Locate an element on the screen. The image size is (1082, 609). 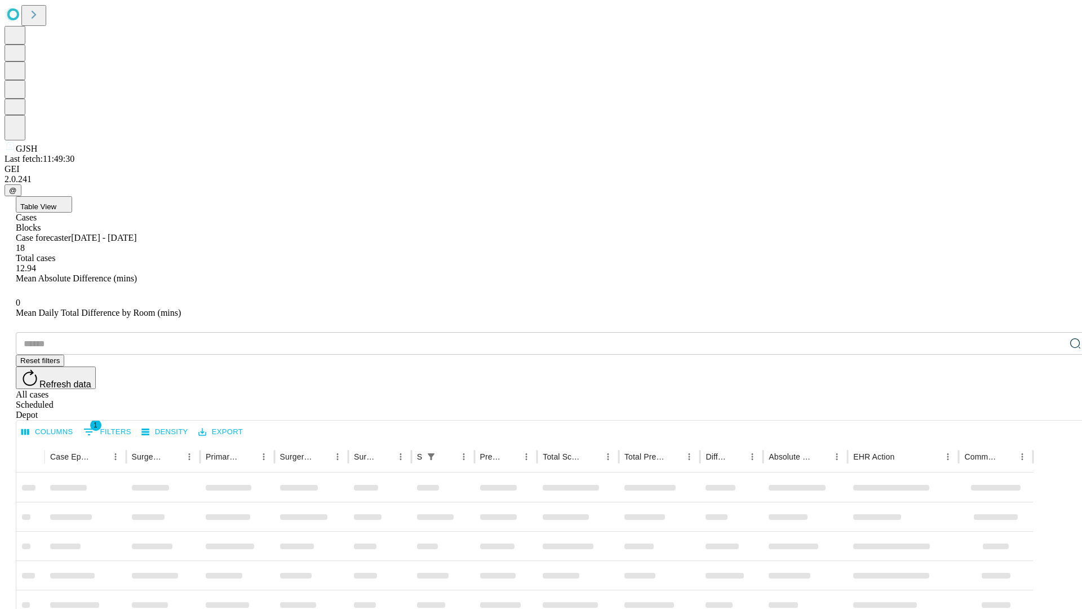
div: Comments is located at coordinates (981, 456).